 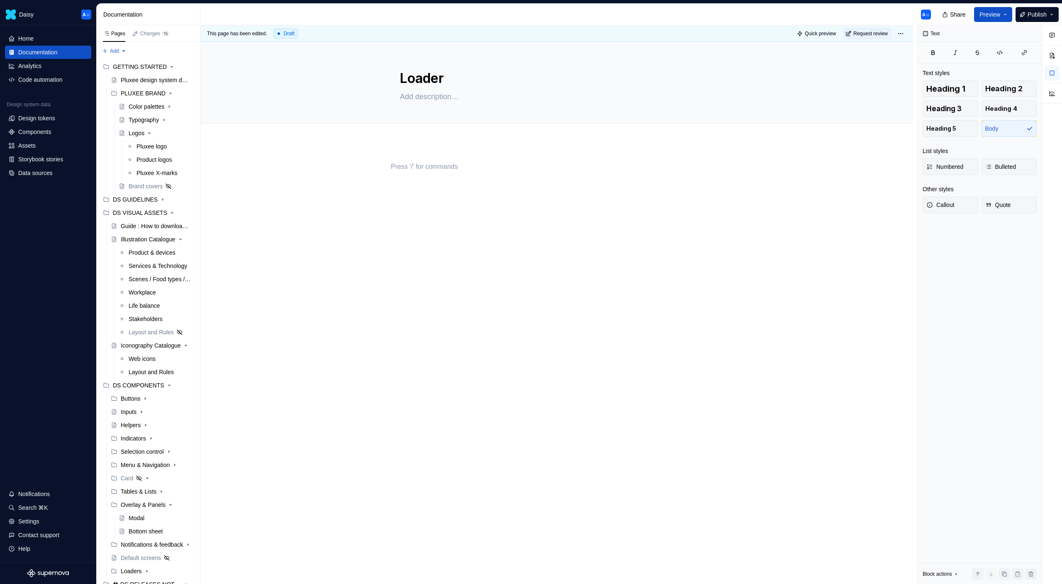 I want to click on div: Documentation, so click(x=150, y=15).